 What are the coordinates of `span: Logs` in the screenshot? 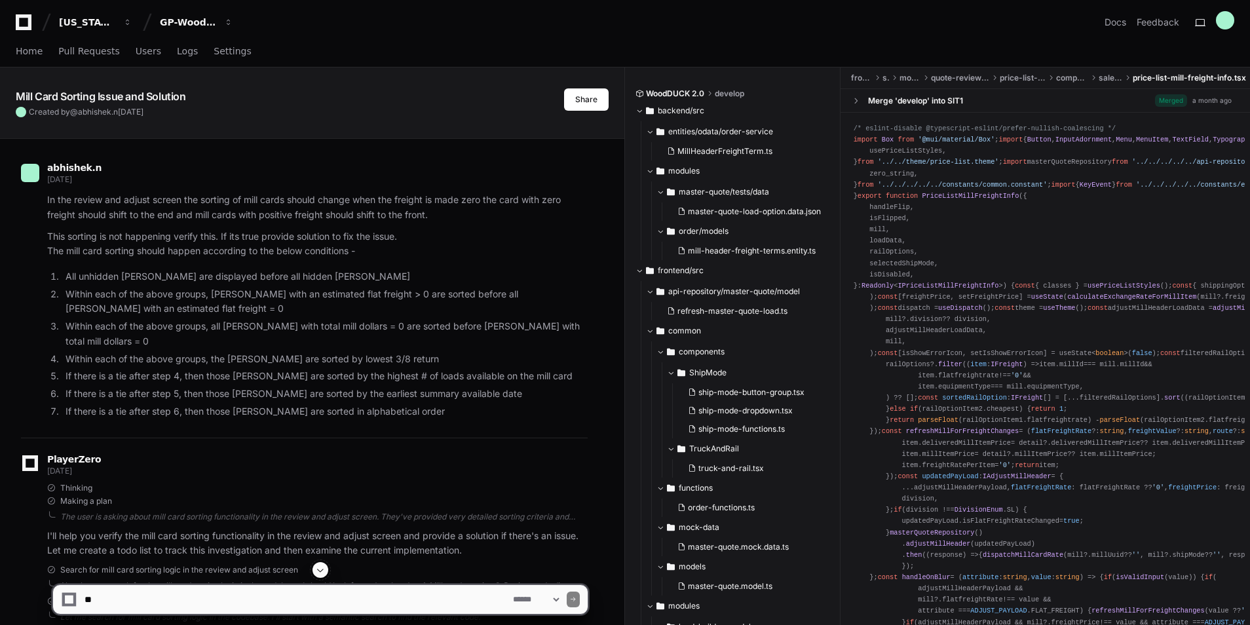 It's located at (187, 51).